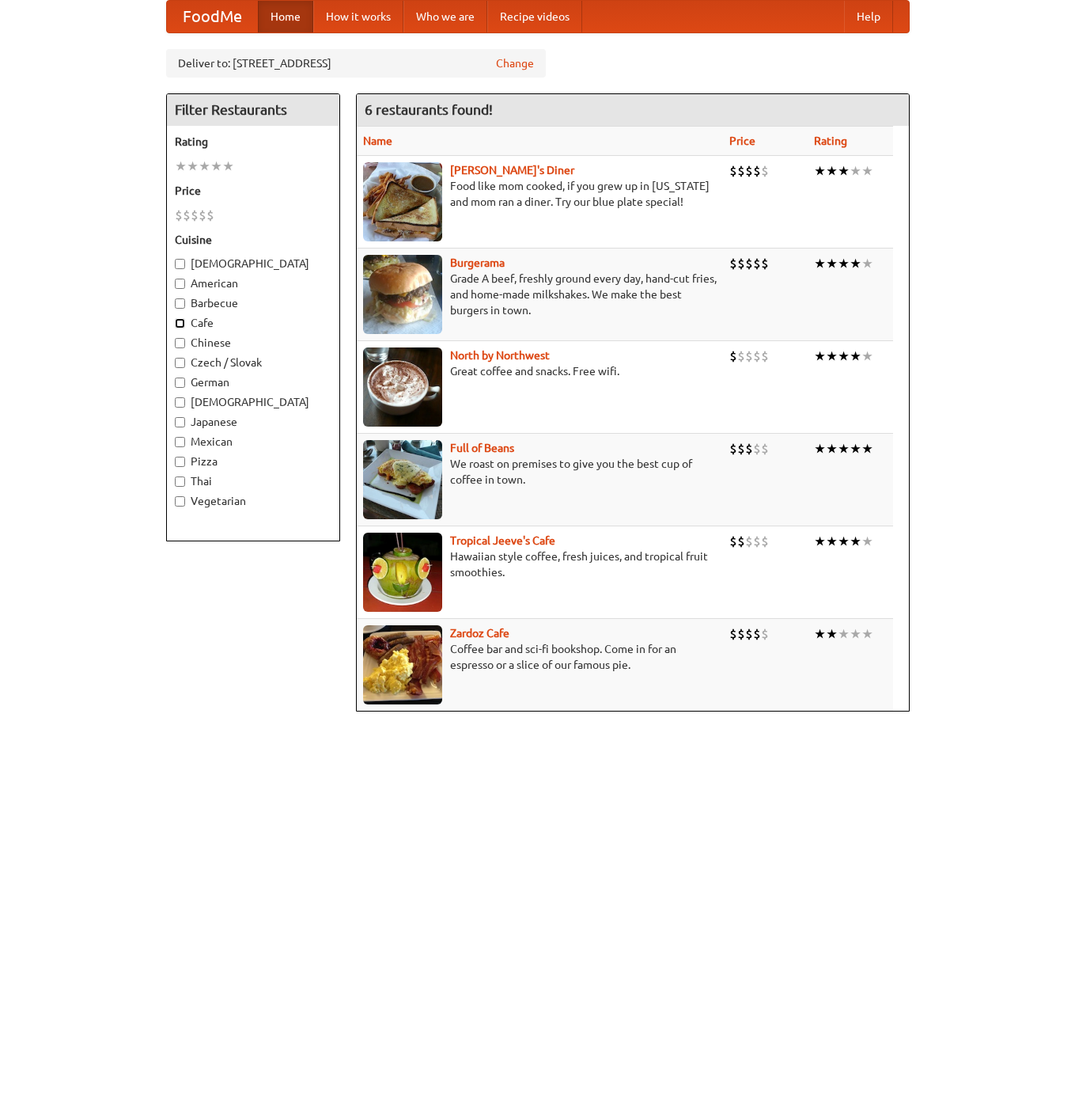 Image resolution: width=1075 pixels, height=1120 pixels. I want to click on input: American, so click(180, 284).